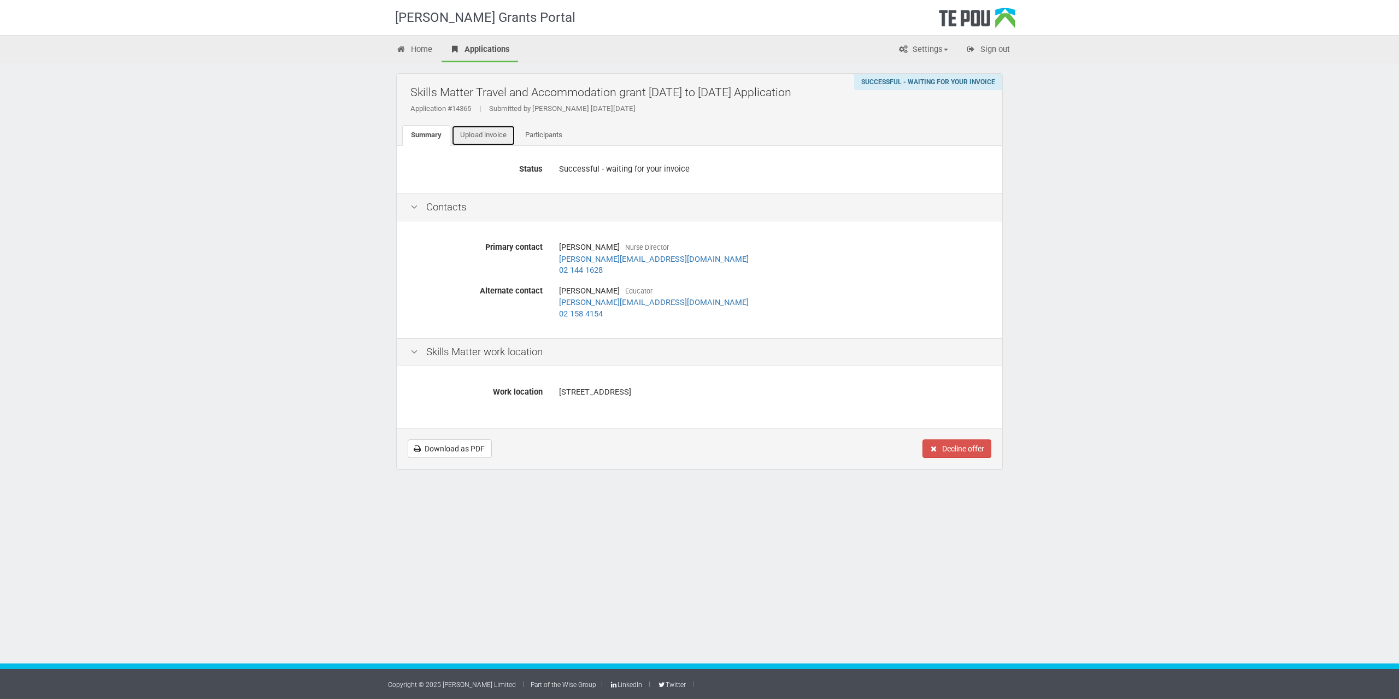  What do you see at coordinates (700, 352) in the screenshot?
I see `div: Skills Matter work location` at bounding box center [700, 352].